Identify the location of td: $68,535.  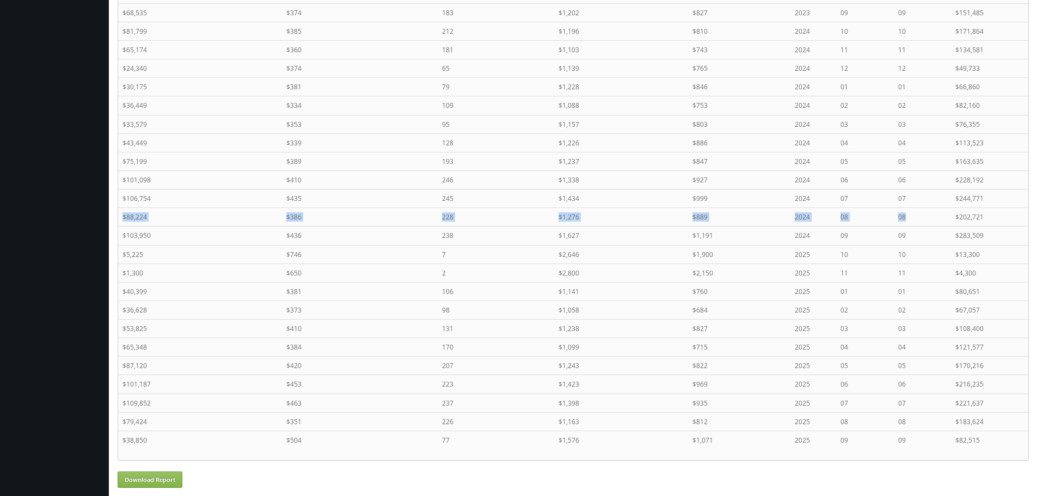
(200, 13).